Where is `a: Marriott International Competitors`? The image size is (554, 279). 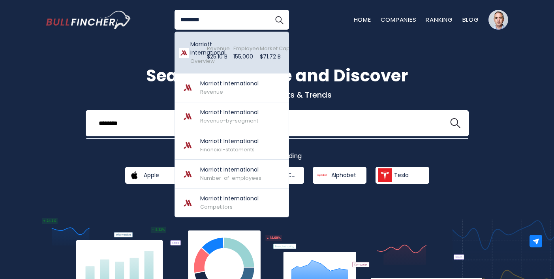
a: Marriott International Competitors is located at coordinates (232, 202).